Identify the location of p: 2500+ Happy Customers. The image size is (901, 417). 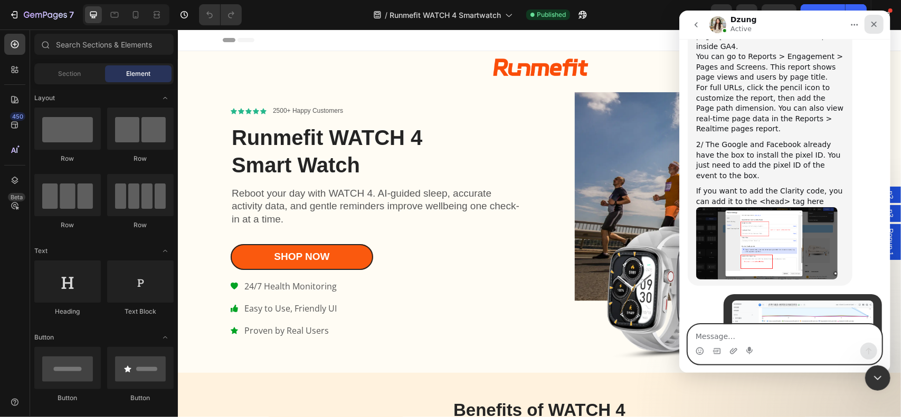
(130, 82).